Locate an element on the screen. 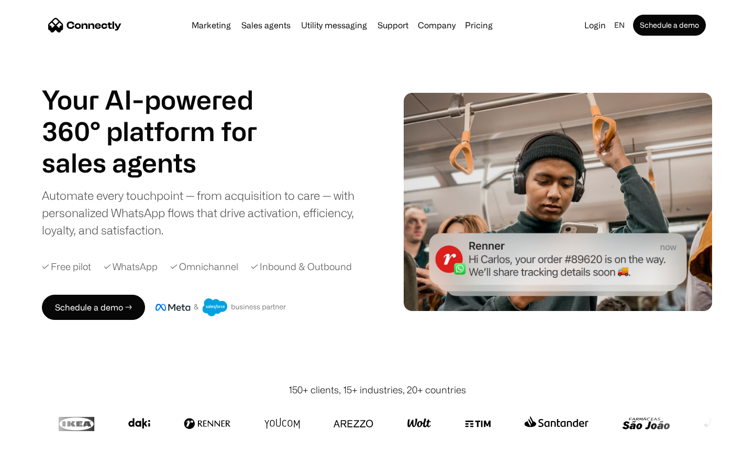  div: ✓ Inbound & Outbound is located at coordinates (301, 266).